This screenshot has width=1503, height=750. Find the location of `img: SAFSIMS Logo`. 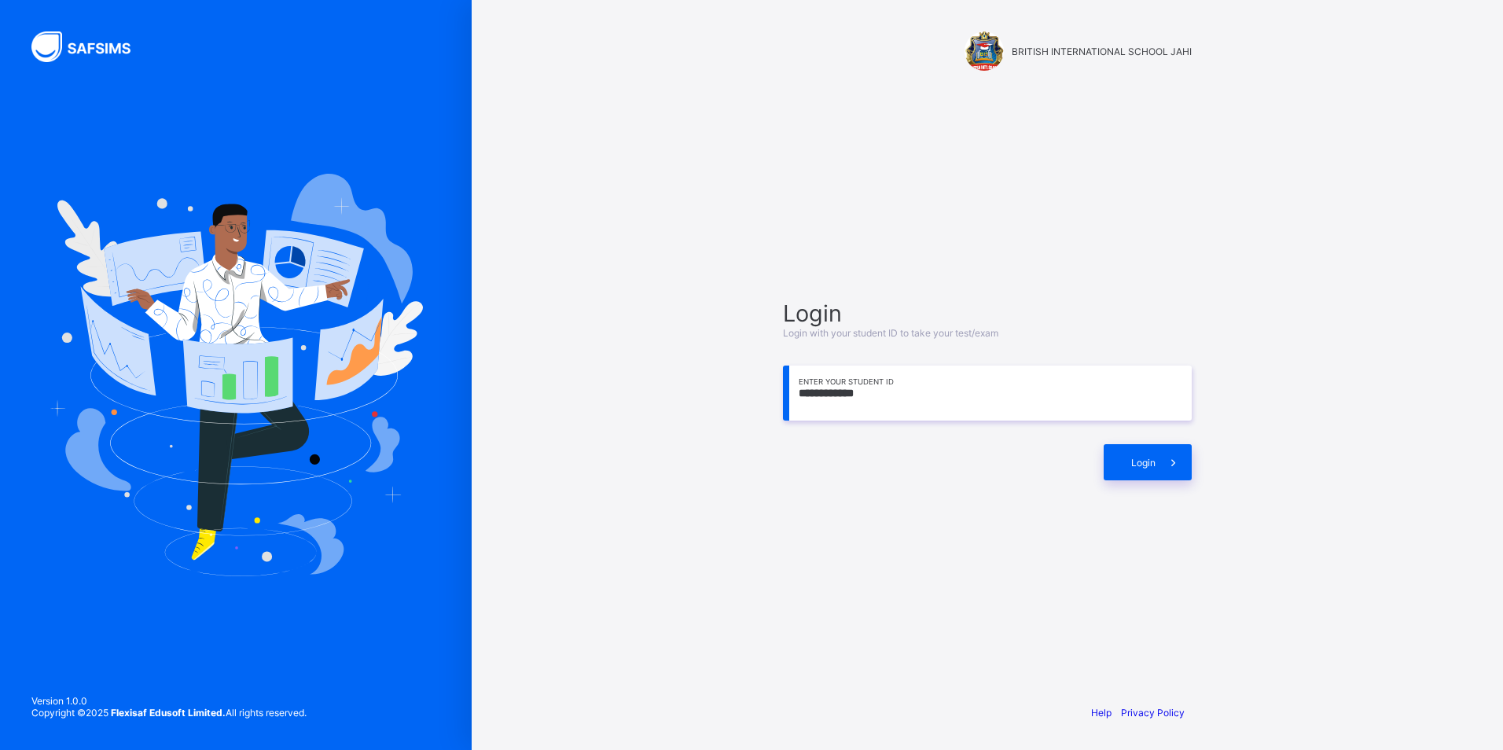

img: SAFSIMS Logo is located at coordinates (90, 46).